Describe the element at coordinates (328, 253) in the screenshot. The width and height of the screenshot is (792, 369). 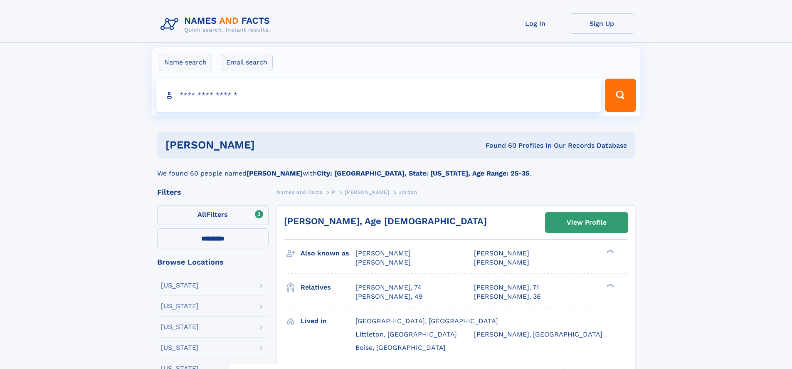
I see `h3: Also known as` at that location.